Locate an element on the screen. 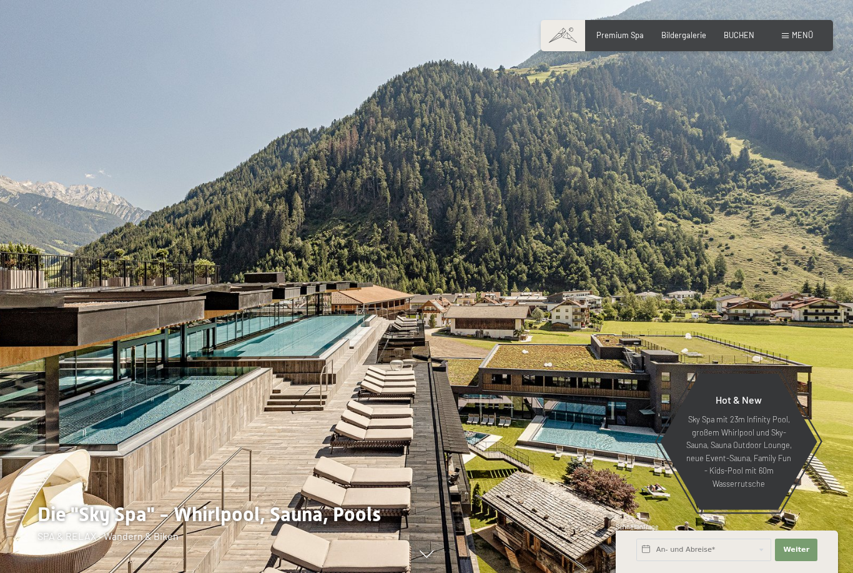 Image resolution: width=853 pixels, height=573 pixels. span: Bildergalerie is located at coordinates (684, 35).